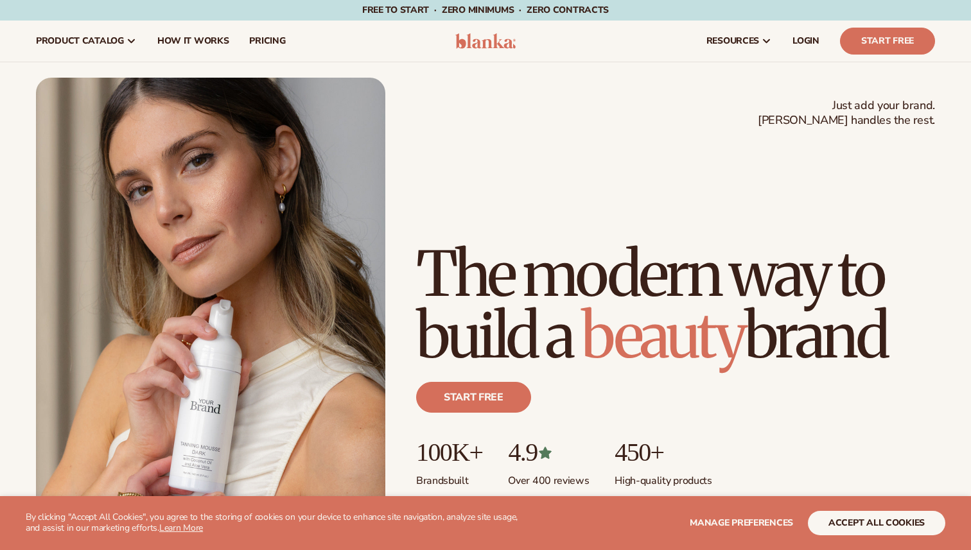 The image size is (971, 550). I want to click on p: 450+, so click(663, 453).